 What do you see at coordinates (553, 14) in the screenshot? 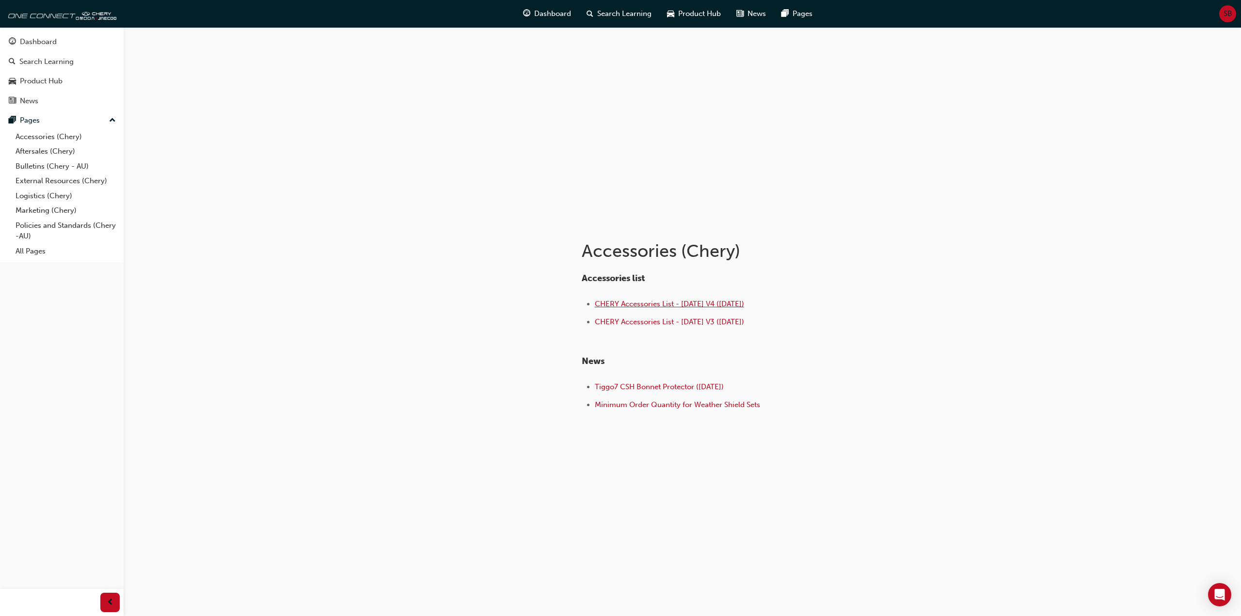
I see `span: Dashboard` at bounding box center [553, 14].